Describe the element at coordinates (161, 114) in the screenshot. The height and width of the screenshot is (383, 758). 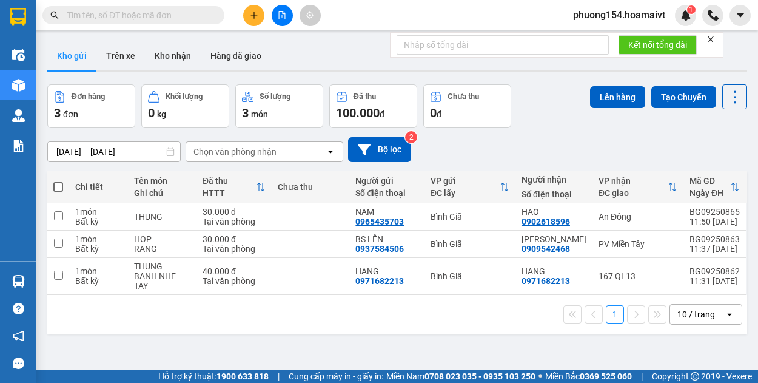
I see `span: kg` at that location.